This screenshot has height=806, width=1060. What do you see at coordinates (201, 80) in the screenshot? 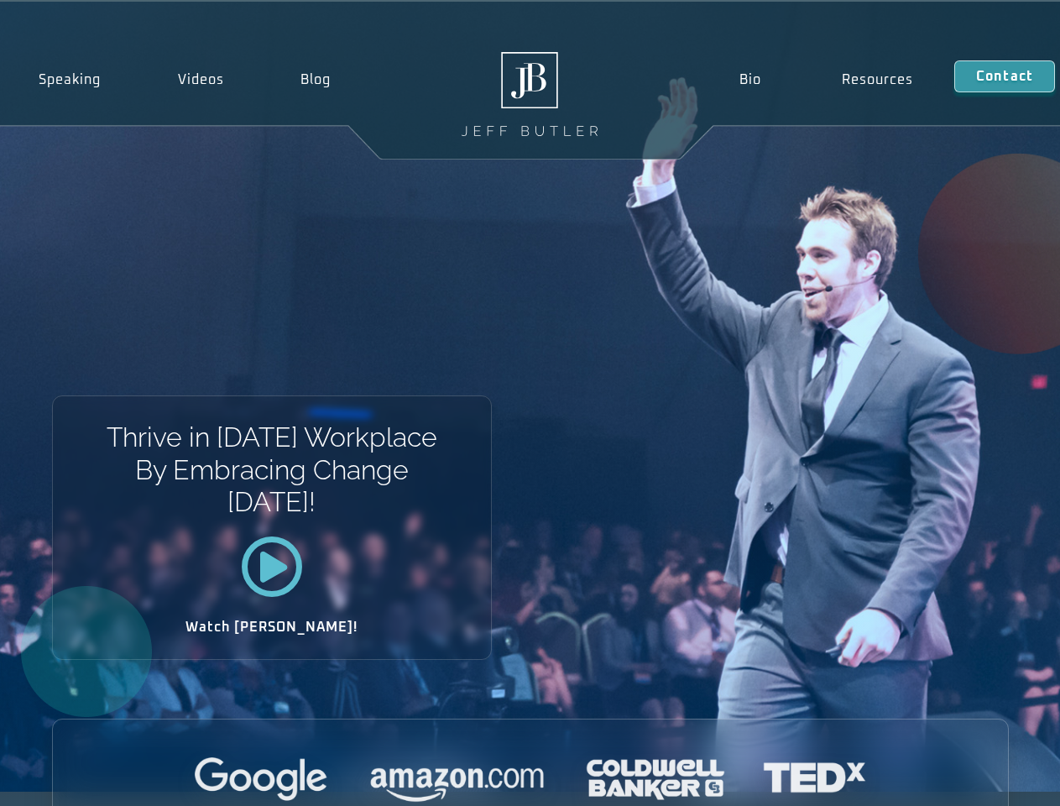
I see `a: Videos` at bounding box center [201, 80].